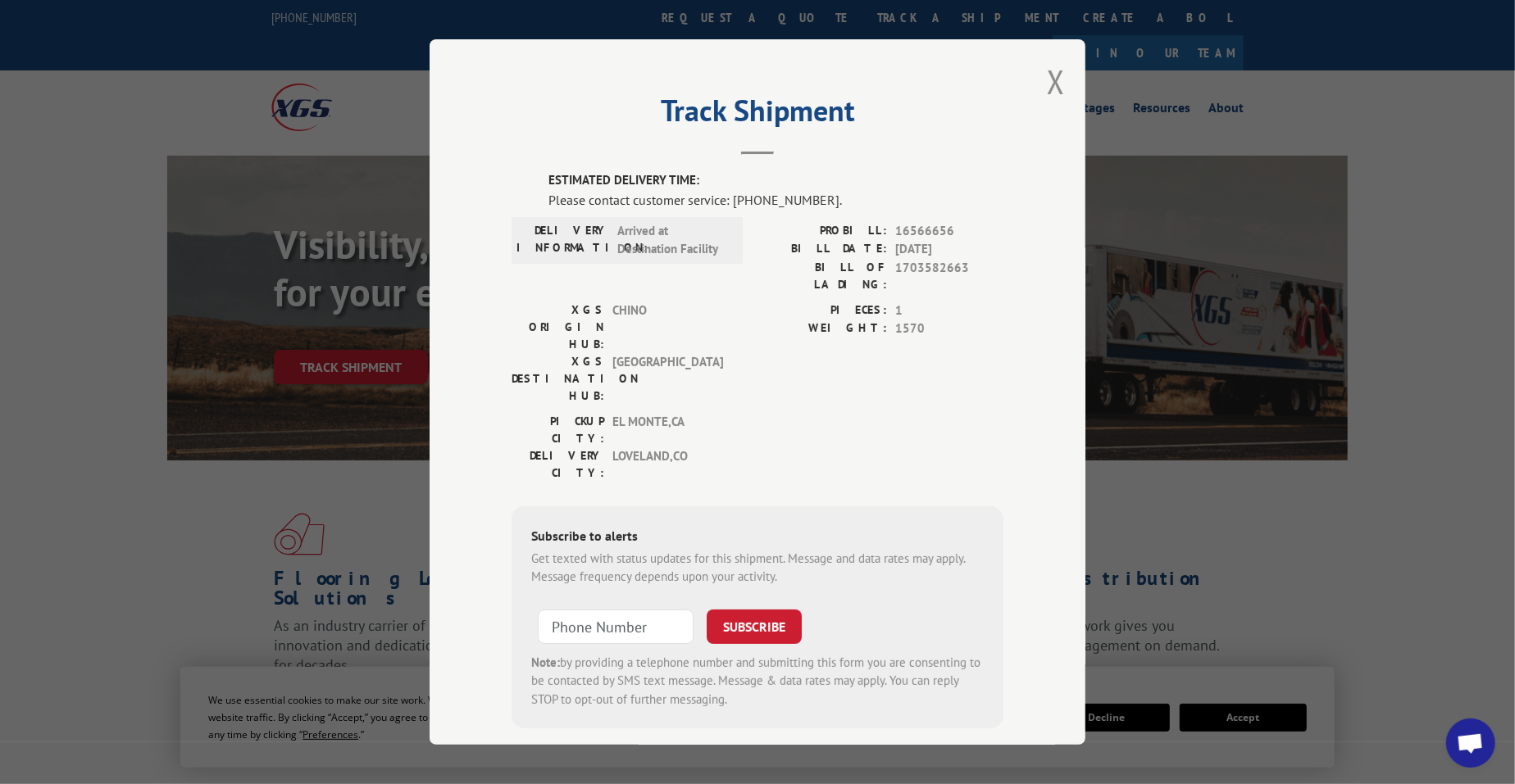 The image size is (1515, 784). What do you see at coordinates (545, 661) in the screenshot?
I see `strong: Note:` at bounding box center [545, 661].